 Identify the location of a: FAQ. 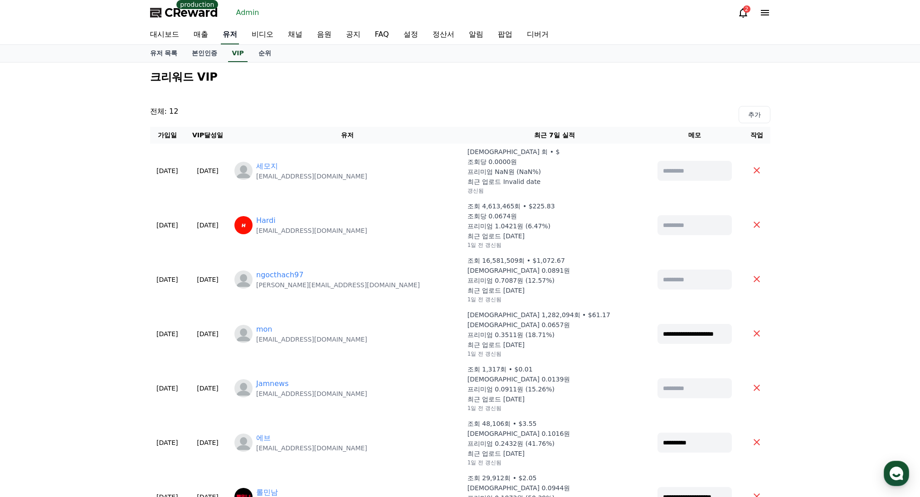
(382, 35).